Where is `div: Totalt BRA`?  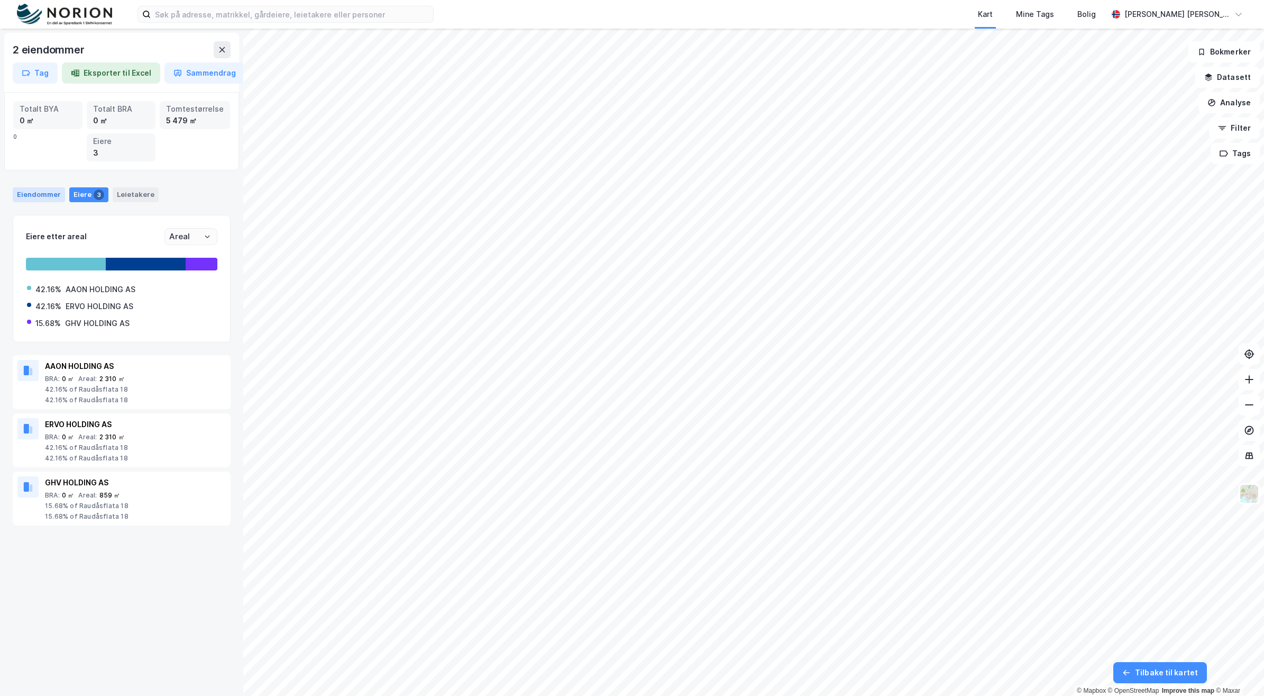
div: Totalt BRA is located at coordinates (121, 109).